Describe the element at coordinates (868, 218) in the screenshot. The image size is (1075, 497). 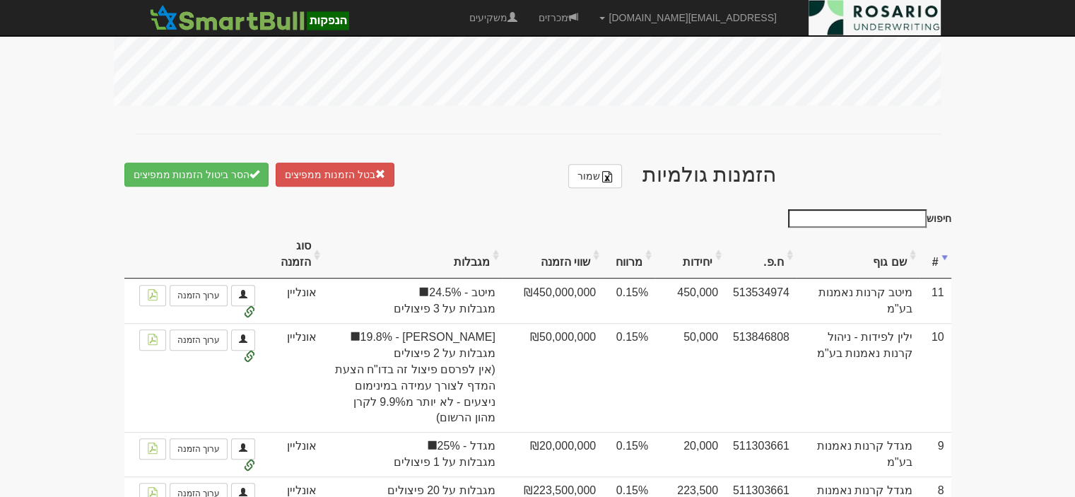
I see `label: חיפוש` at that location.